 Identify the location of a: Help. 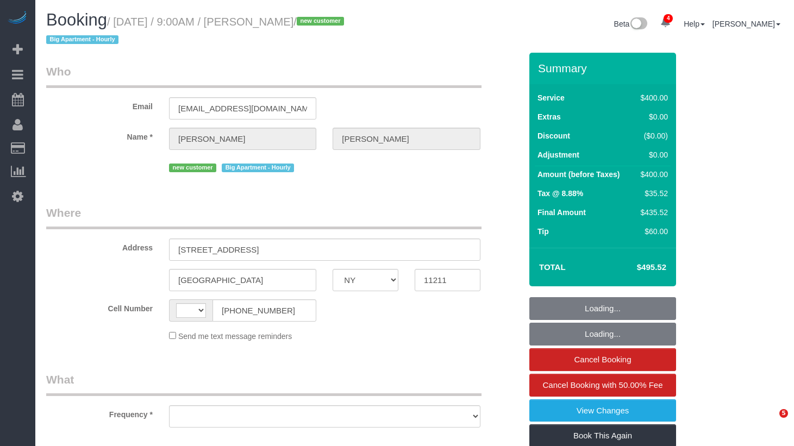
(694, 24).